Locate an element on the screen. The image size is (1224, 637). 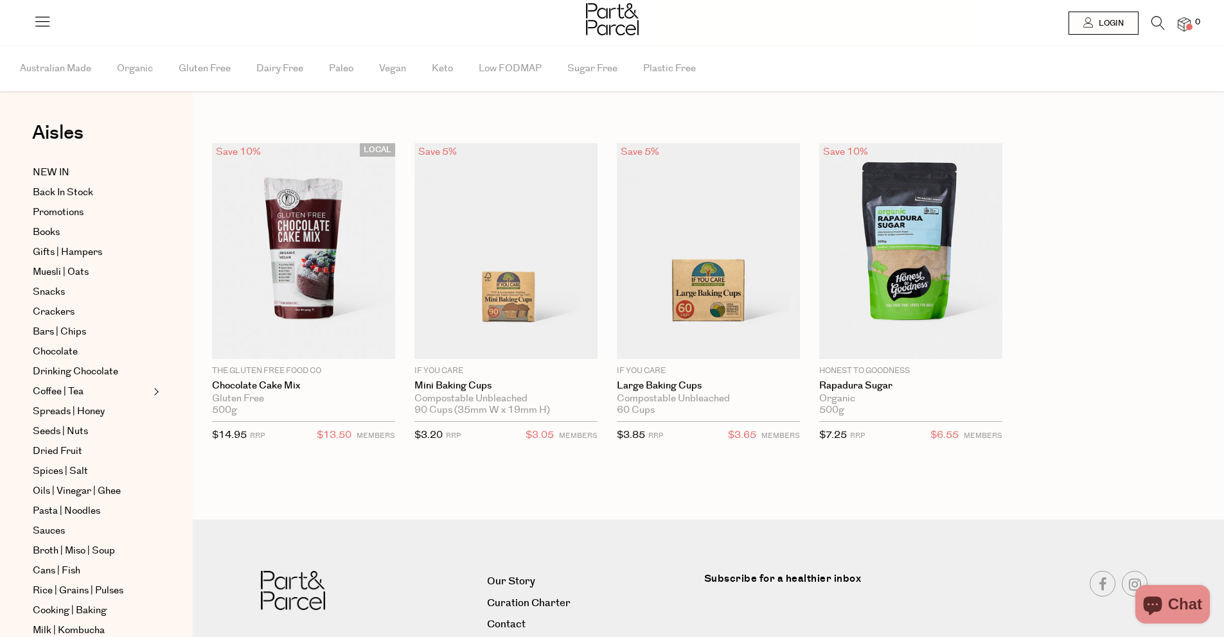
span: Spices | Salt is located at coordinates (60, 472).